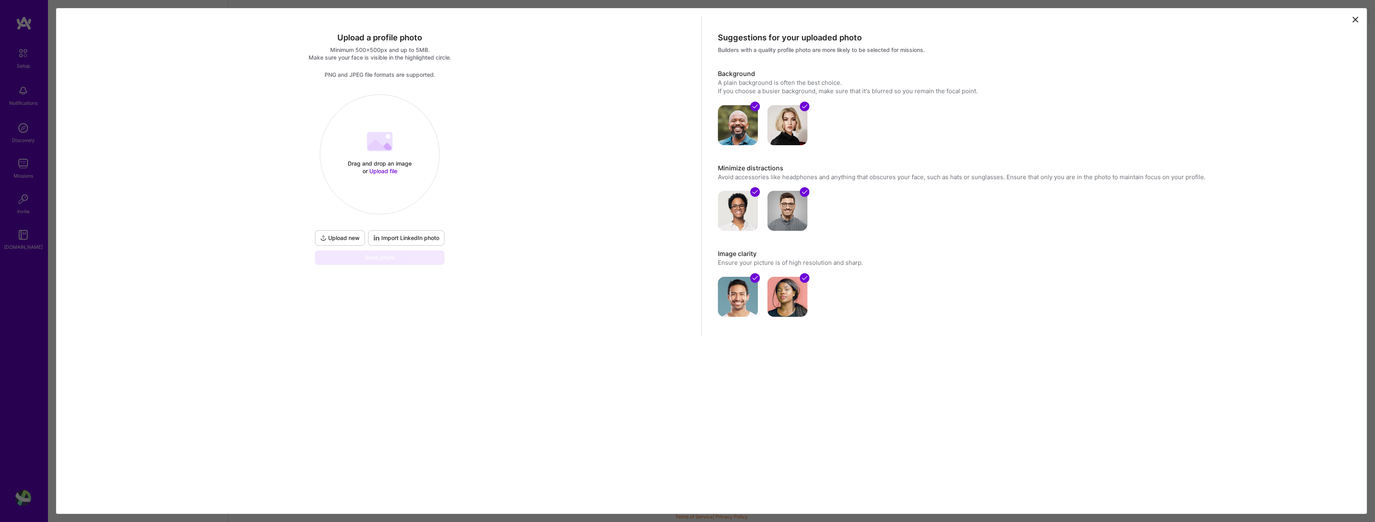 The width and height of the screenshot is (1375, 522). Describe the element at coordinates (406, 238) in the screenshot. I see `div: To import a profile photo add your LinkedIn URL to your profile.` at that location.